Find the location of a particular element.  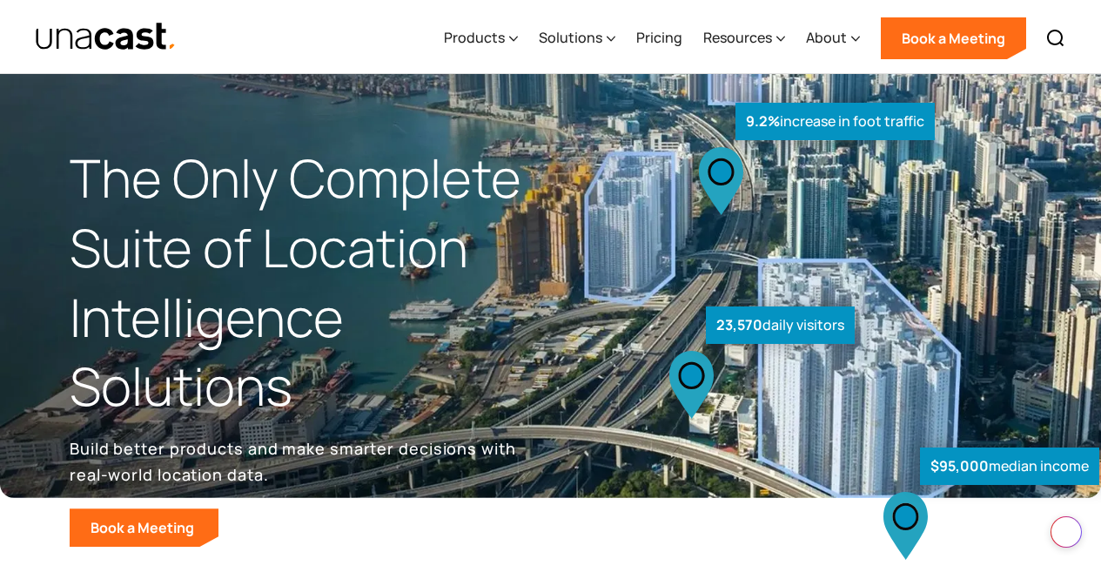

div: daily visitors is located at coordinates (780, 325).